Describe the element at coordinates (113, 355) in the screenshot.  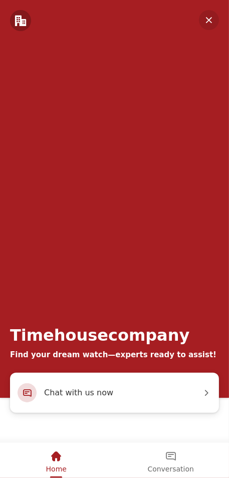
I see `div: Find your dream watch—experts ready to assist!` at that location.